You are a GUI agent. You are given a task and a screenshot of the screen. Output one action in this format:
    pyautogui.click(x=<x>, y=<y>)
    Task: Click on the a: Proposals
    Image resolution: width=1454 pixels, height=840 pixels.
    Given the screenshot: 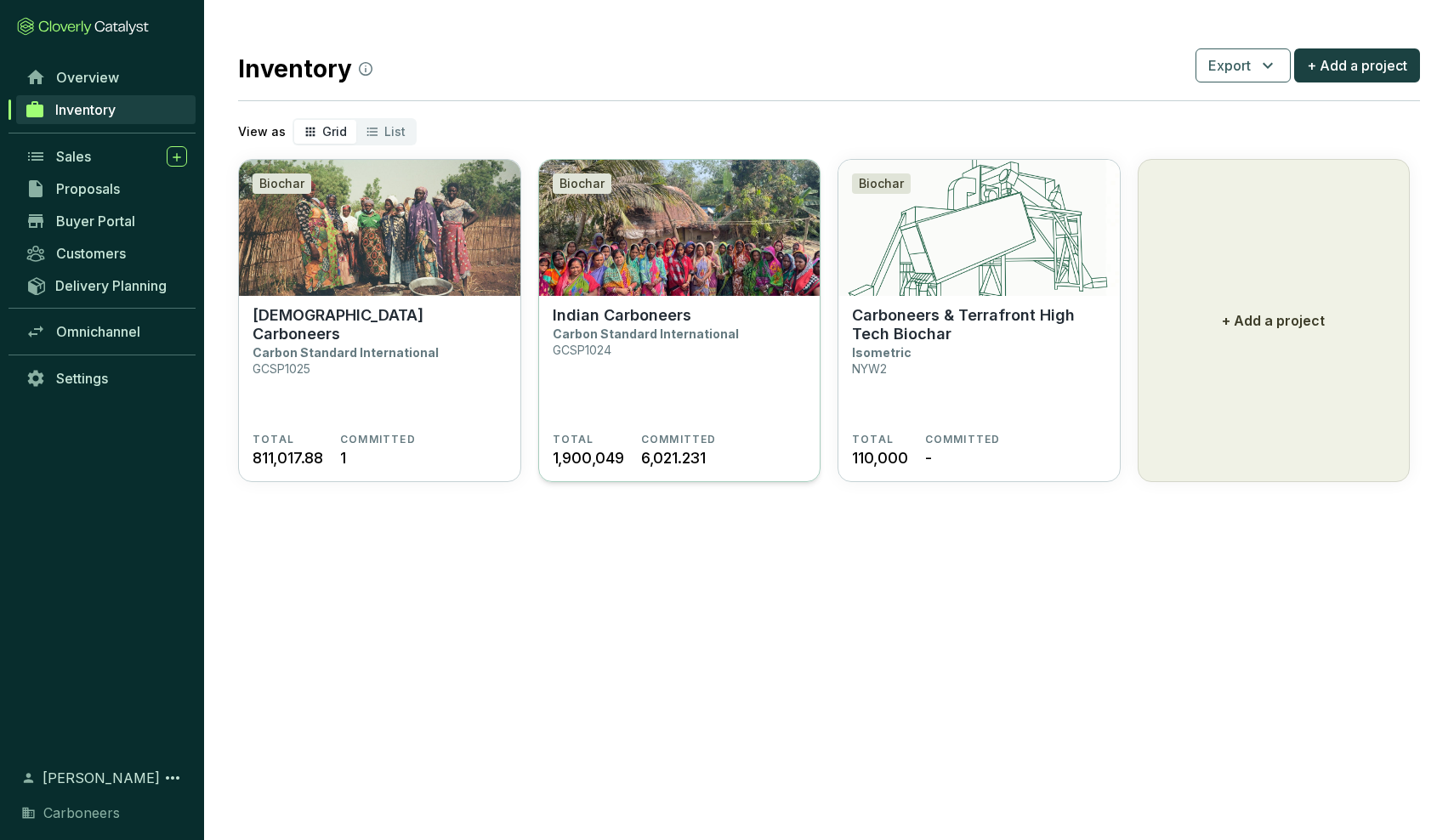 What is the action you would take?
    pyautogui.click(x=106, y=189)
    